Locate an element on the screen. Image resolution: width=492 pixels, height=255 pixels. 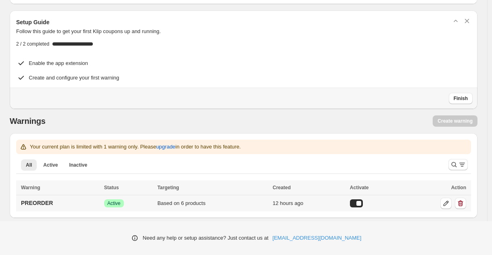
span: Created is located at coordinates (282, 188).